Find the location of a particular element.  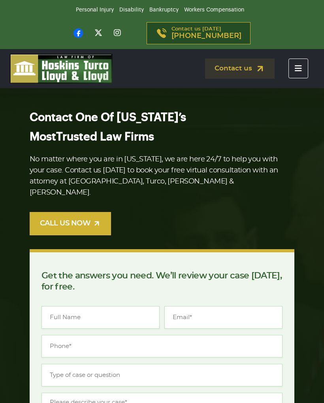

input: Email* is located at coordinates (223, 317).